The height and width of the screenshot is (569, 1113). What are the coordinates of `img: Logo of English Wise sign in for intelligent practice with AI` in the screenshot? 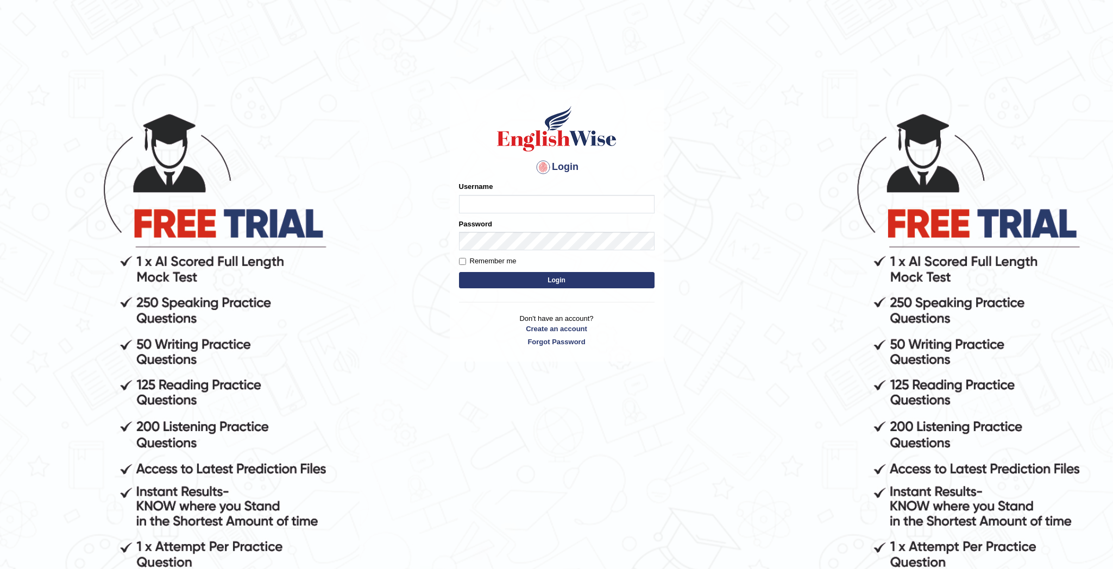 It's located at (557, 129).